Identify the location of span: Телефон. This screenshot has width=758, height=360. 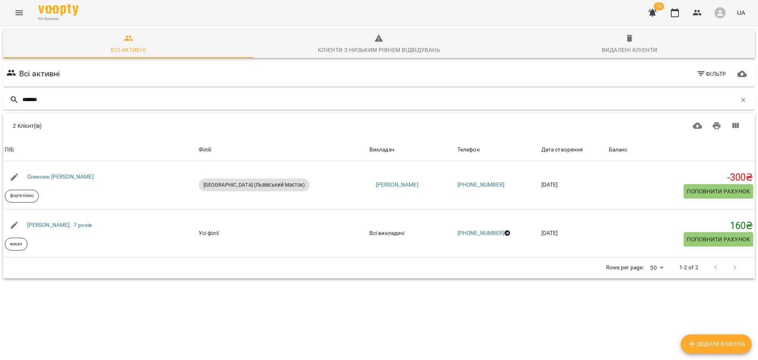
(498, 150).